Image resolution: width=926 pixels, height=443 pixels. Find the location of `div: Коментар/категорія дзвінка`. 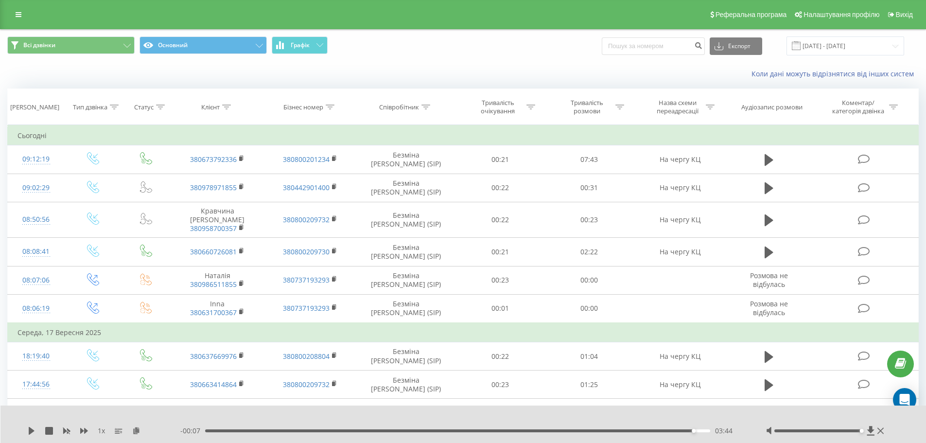

div: Коментар/категорія дзвінка is located at coordinates (858, 107).